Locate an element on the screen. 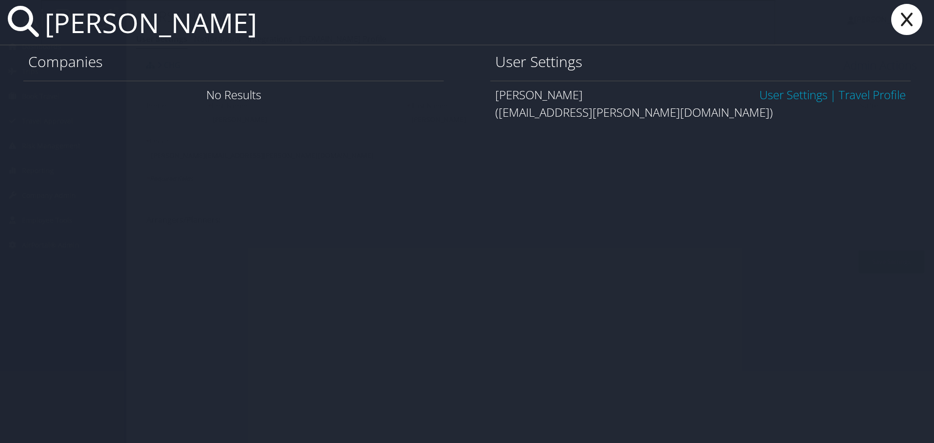 The width and height of the screenshot is (934, 443). a: User Settings is located at coordinates (794, 94).